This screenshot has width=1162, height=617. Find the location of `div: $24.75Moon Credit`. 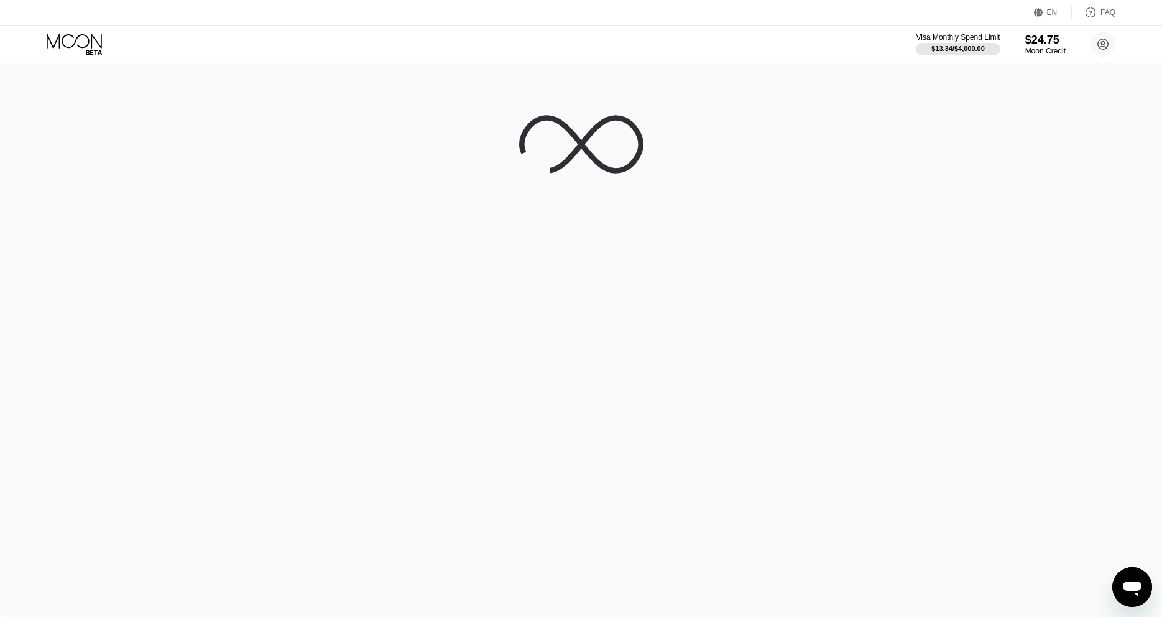

div: $24.75Moon Credit is located at coordinates (1045, 44).